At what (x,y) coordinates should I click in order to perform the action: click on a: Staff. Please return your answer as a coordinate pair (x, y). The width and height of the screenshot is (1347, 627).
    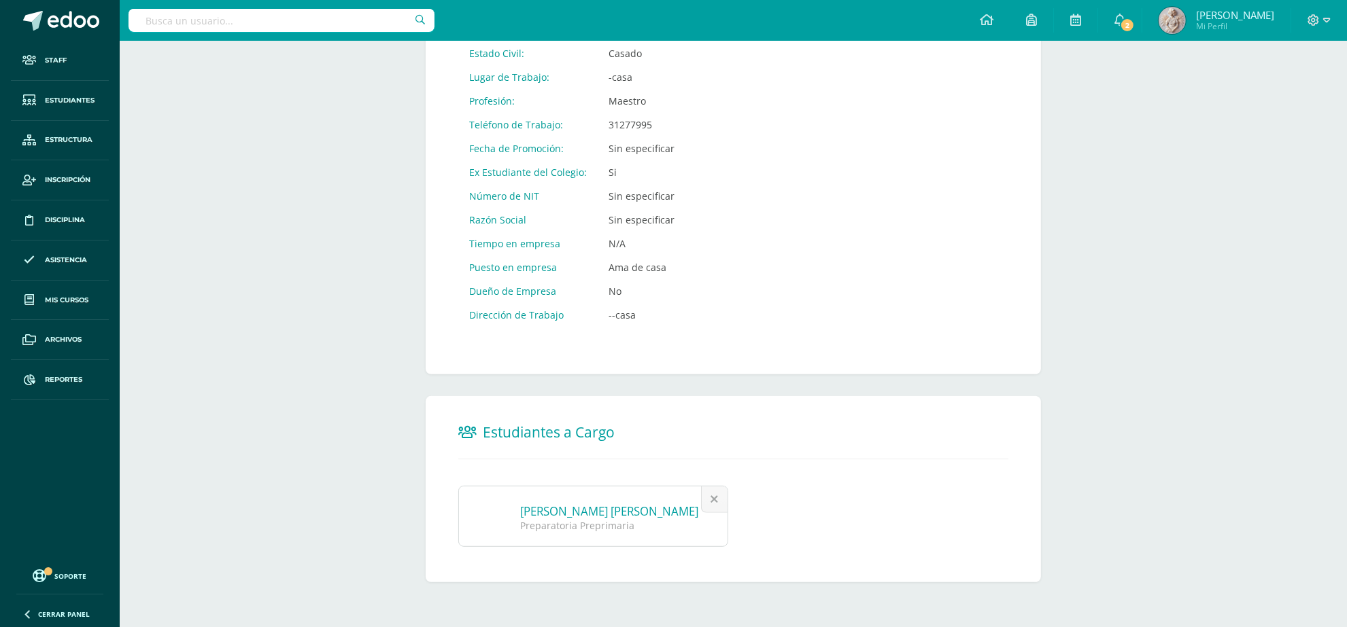
    Looking at the image, I should click on (60, 61).